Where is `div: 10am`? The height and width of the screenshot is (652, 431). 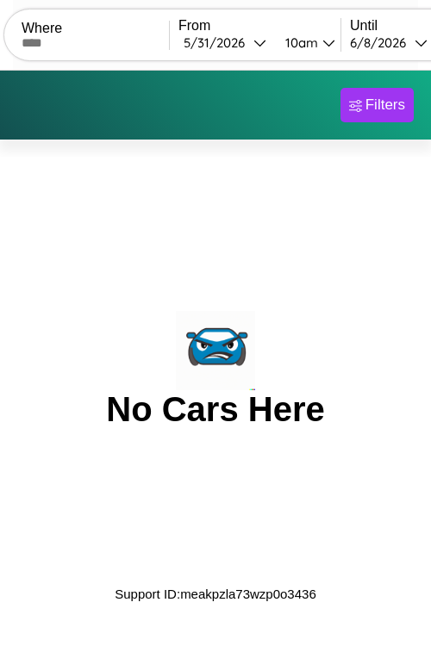
div: 10am is located at coordinates (299, 42).